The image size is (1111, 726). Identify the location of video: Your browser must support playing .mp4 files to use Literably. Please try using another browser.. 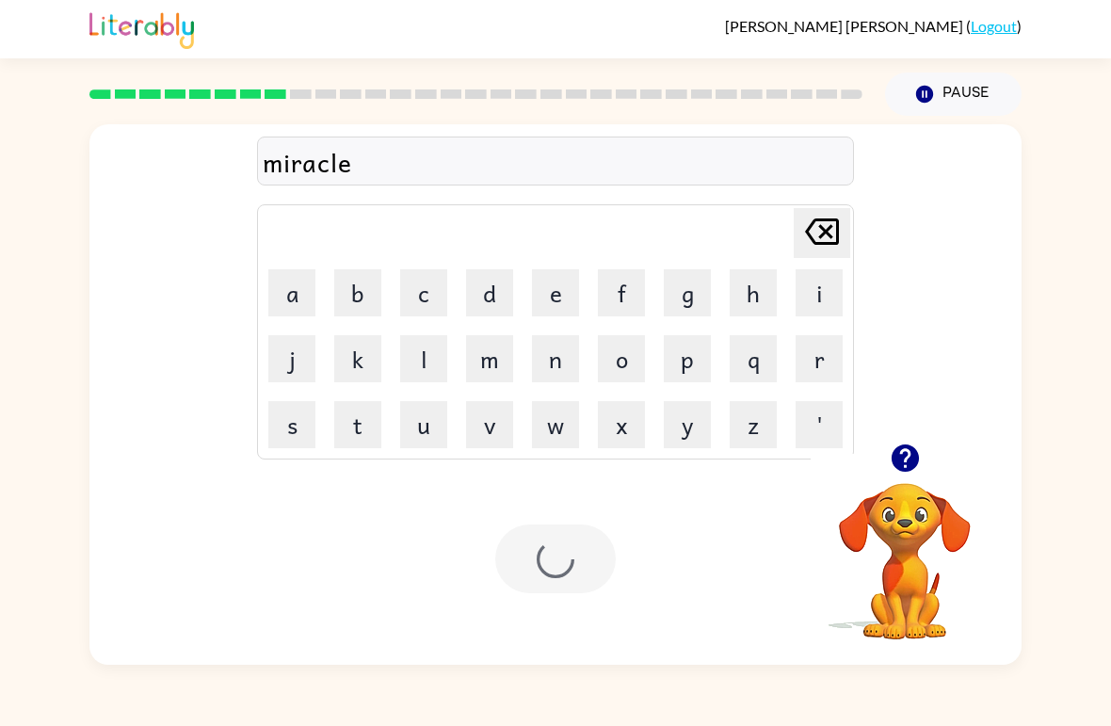
(905, 548).